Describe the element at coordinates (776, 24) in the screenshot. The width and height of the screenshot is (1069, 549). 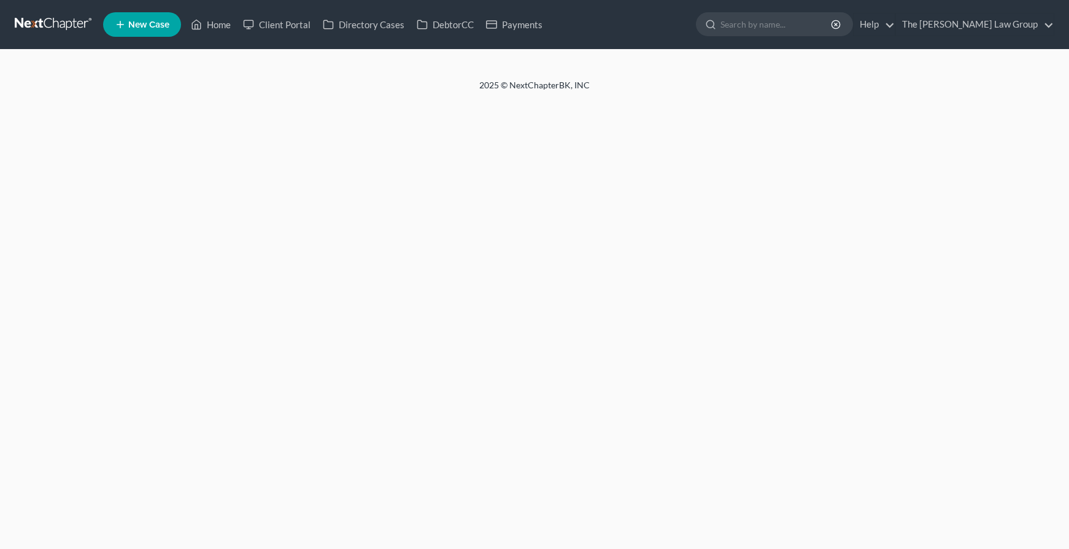
I see `input: Search by name...` at that location.